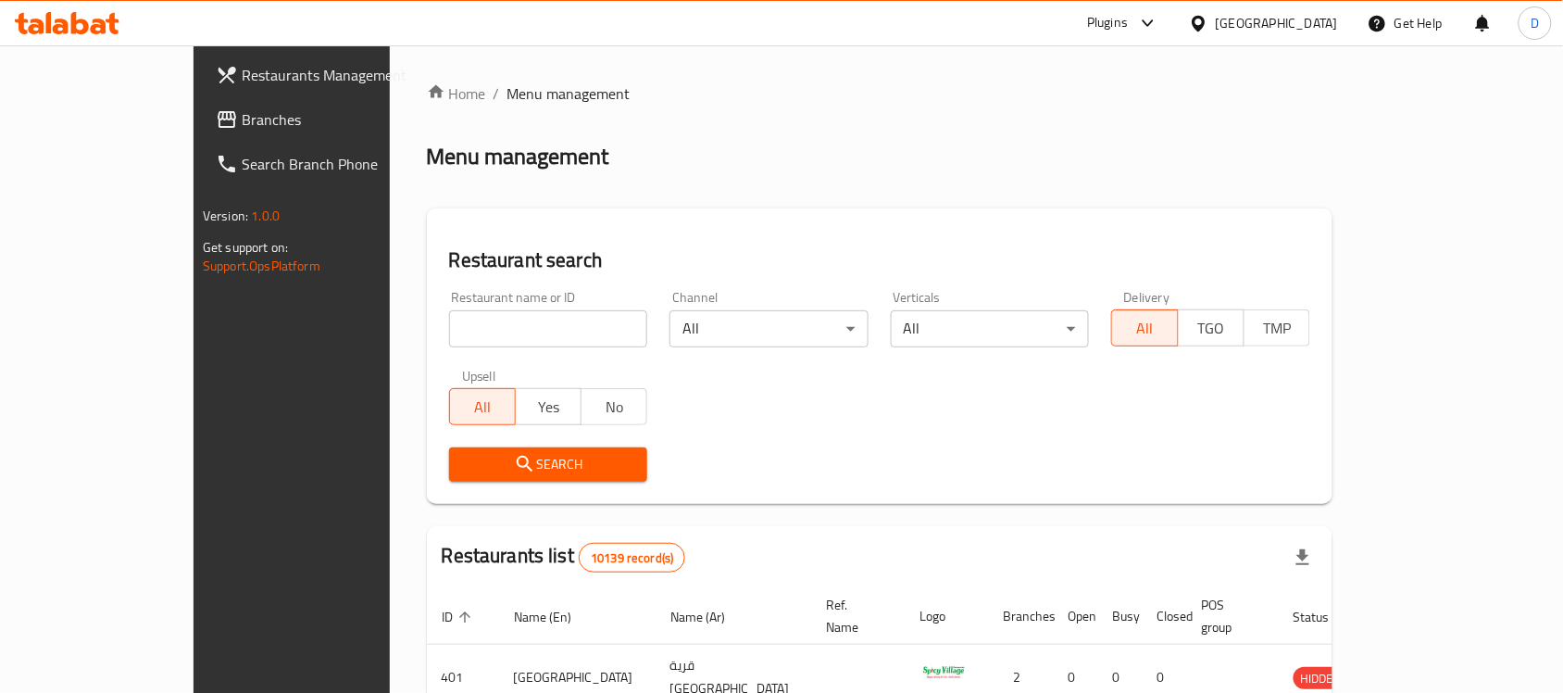 The image size is (1563, 693). I want to click on span: TMP, so click(1277, 328).